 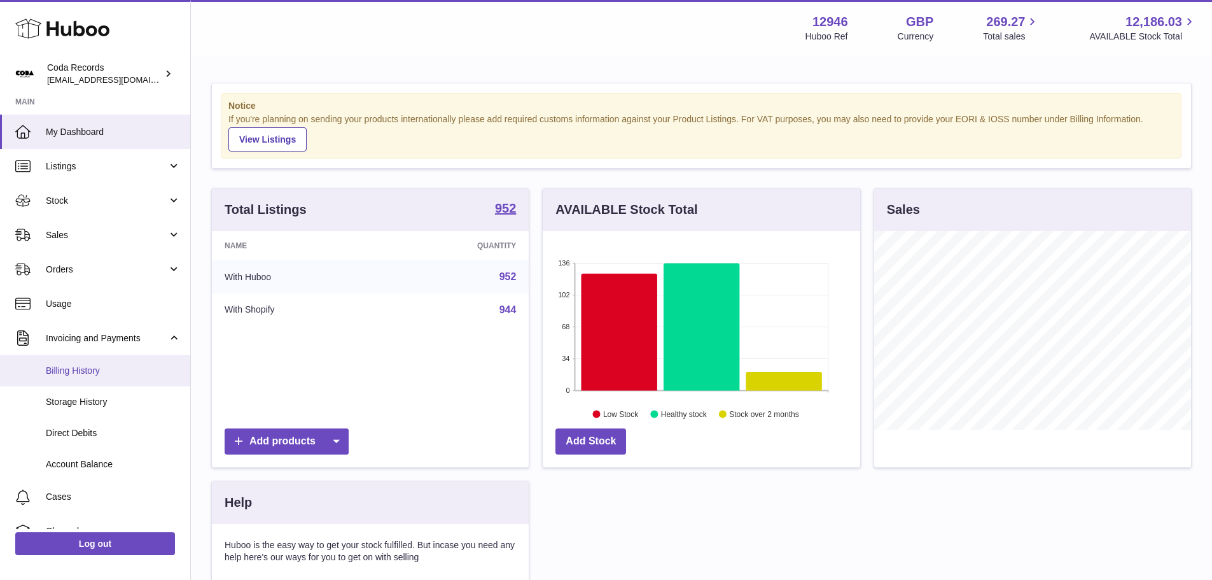 What do you see at coordinates (113, 496) in the screenshot?
I see `span: Cases` at bounding box center [113, 496].